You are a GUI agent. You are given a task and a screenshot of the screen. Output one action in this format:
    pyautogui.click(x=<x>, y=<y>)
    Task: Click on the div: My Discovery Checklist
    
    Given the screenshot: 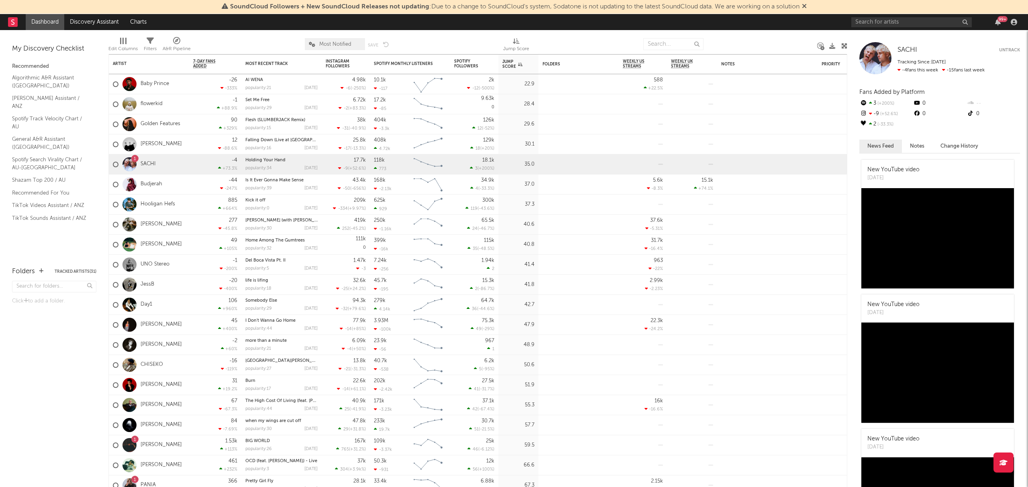 What is the action you would take?
    pyautogui.click(x=54, y=49)
    